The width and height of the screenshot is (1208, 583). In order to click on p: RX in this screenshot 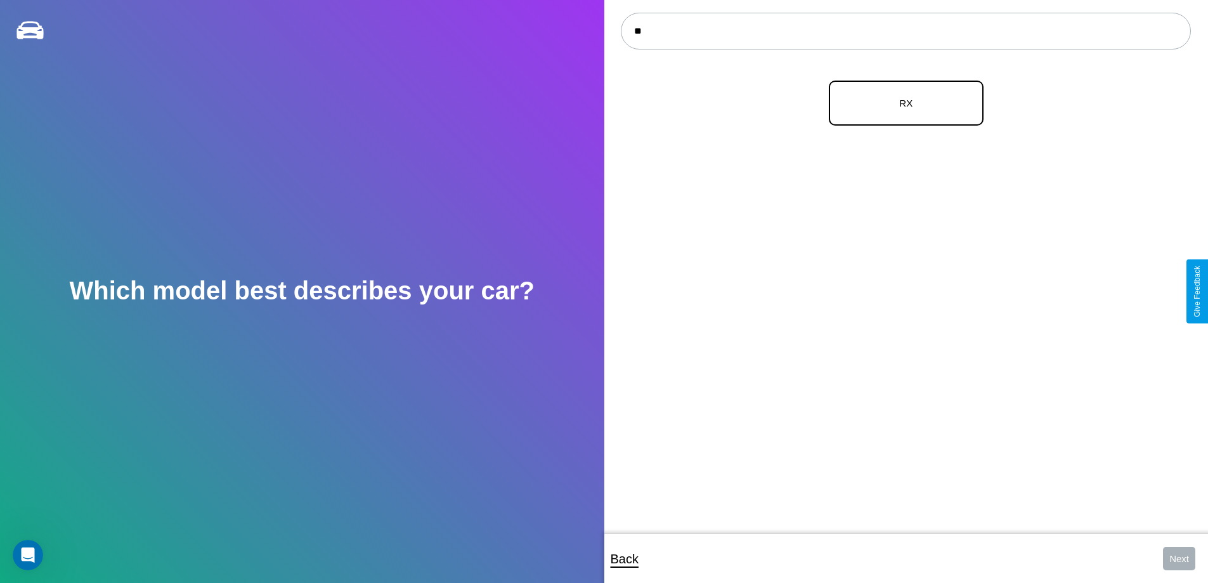, I will do `click(907, 103)`.